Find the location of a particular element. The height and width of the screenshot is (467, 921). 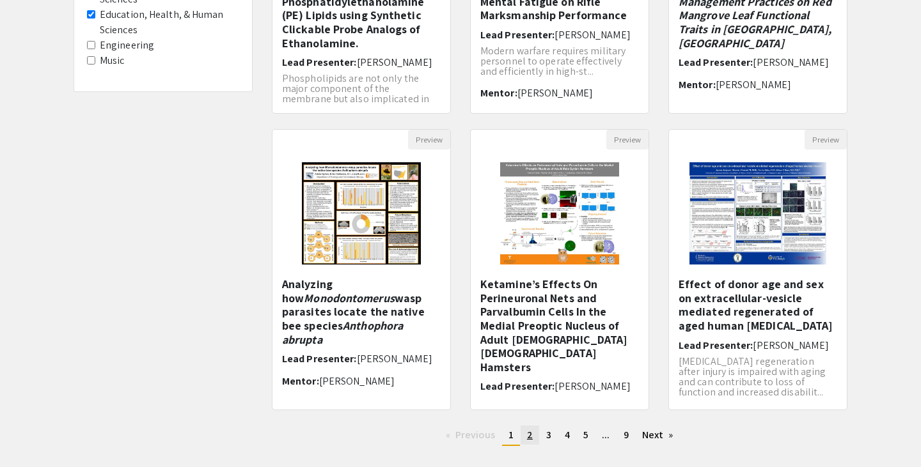

span: Modern warfare requires military personnel to operate effectively and efficiently in high-st... is located at coordinates (552, 61).